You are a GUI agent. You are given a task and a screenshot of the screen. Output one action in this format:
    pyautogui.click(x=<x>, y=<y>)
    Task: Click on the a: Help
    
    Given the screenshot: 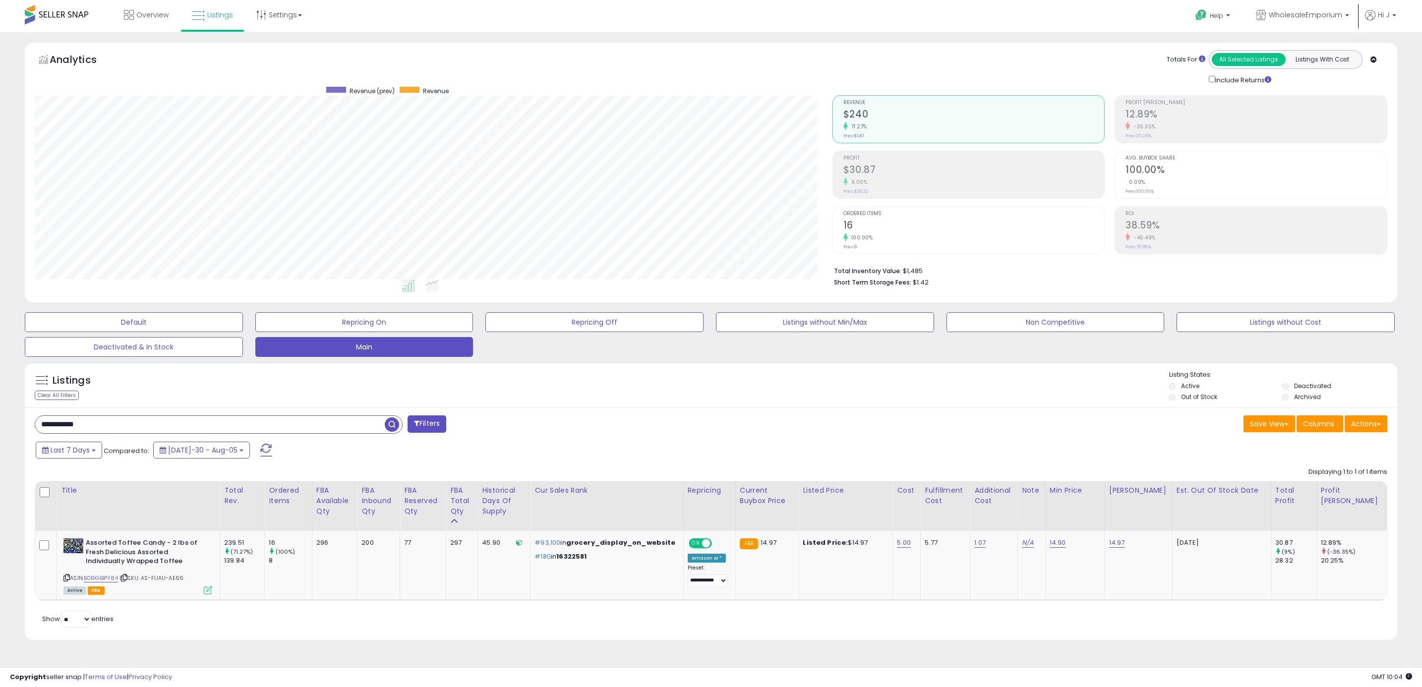 What is the action you would take?
    pyautogui.click(x=1214, y=17)
    